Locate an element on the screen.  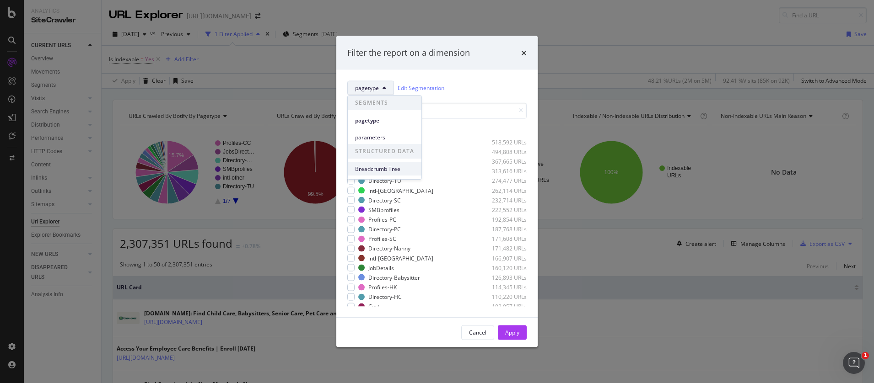
div: JobDetails is located at coordinates (381, 268).